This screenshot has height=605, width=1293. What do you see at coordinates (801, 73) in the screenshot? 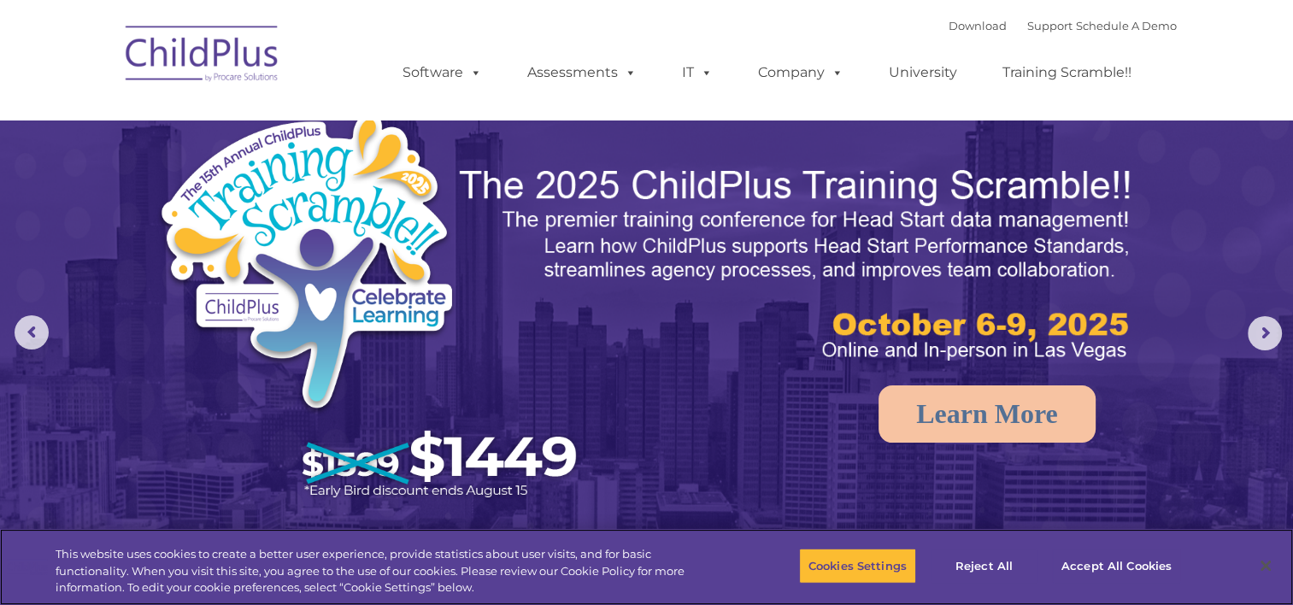
I see `a: Company` at bounding box center [801, 73].